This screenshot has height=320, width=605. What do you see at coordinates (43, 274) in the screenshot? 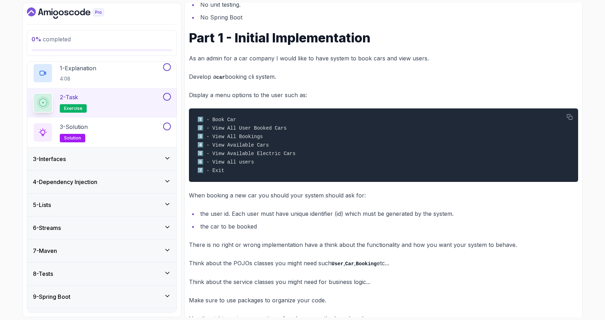
I see `h3: 8 - Tests` at bounding box center [43, 274].